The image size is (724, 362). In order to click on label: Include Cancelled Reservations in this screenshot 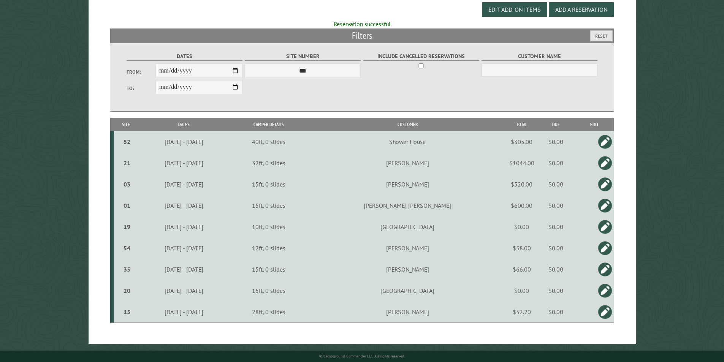, I will do `click(421, 56)`.